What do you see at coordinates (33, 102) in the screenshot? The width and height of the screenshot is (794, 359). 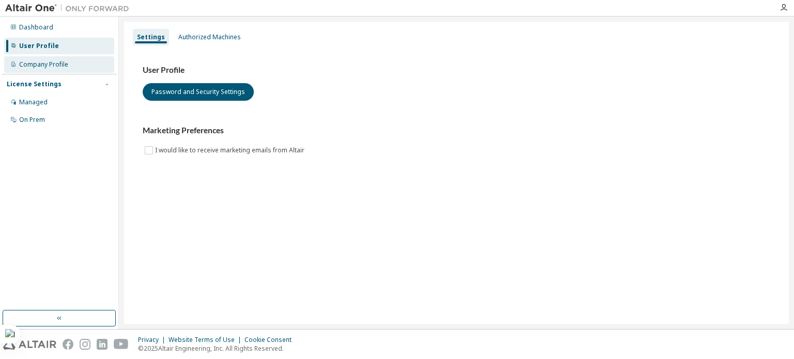 I see `div: Managed` at bounding box center [33, 102].